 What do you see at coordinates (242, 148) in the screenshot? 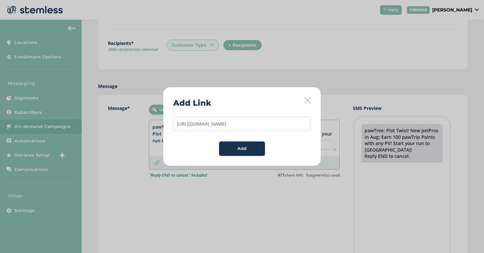
I see `button: Add` at bounding box center [242, 148].